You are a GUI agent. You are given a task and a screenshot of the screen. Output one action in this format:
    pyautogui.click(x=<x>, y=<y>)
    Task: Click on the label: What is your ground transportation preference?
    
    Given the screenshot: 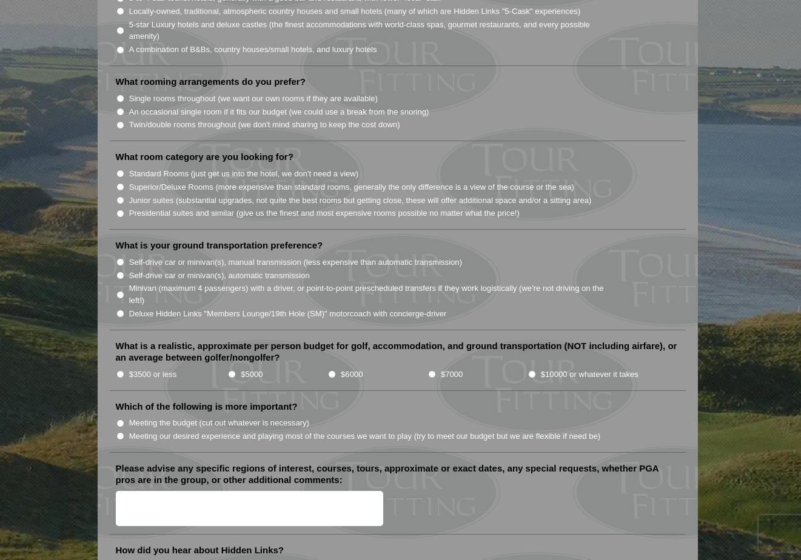 What is the action you would take?
    pyautogui.click(x=219, y=246)
    